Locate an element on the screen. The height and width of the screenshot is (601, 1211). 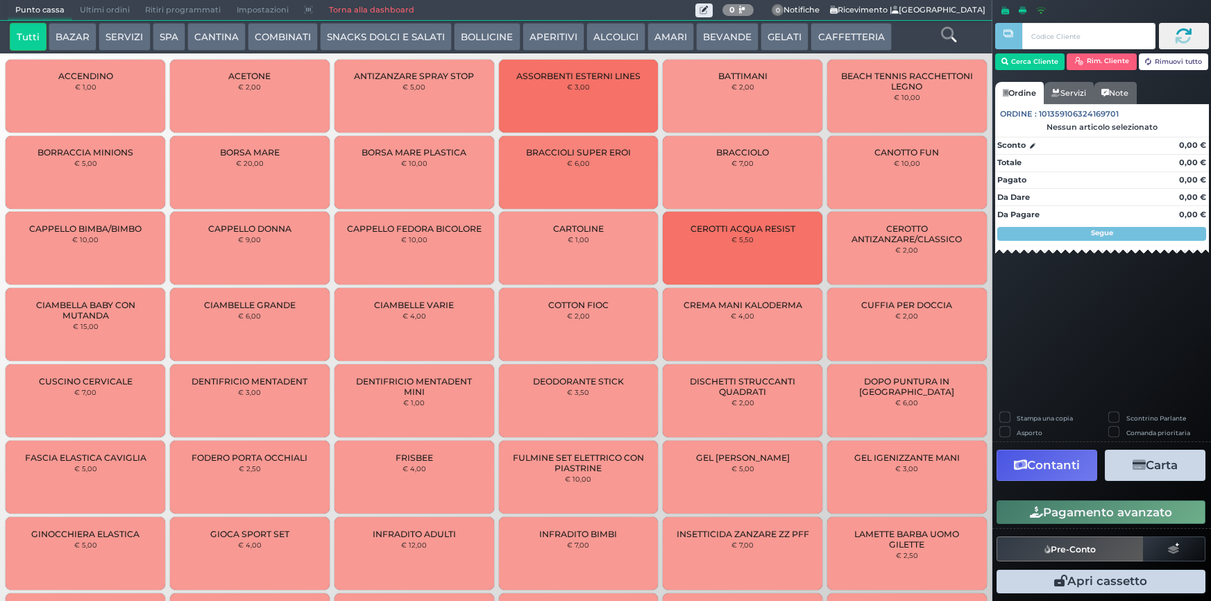
button: Pagamento avanzato is located at coordinates (1101, 512).